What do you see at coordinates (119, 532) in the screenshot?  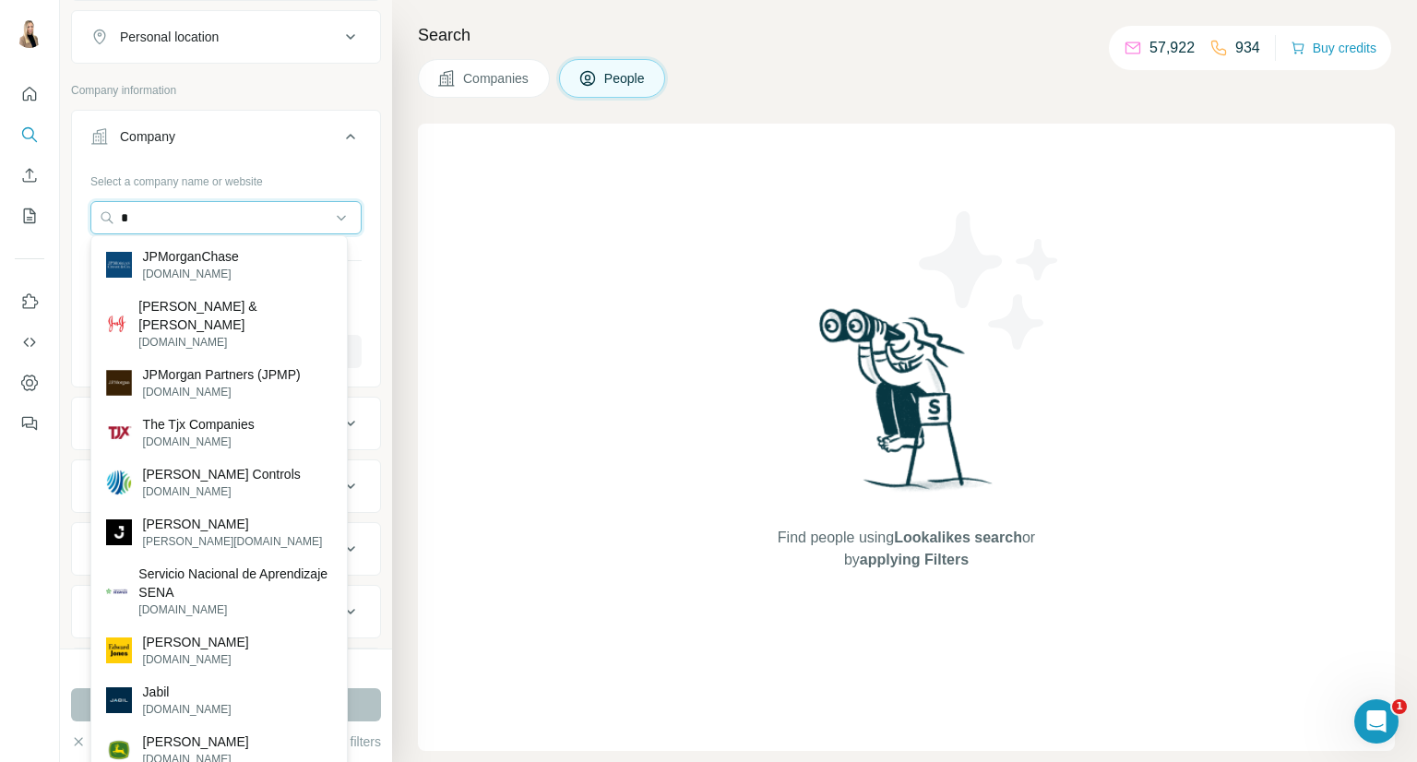 I see `img: Jacobs` at bounding box center [119, 532].